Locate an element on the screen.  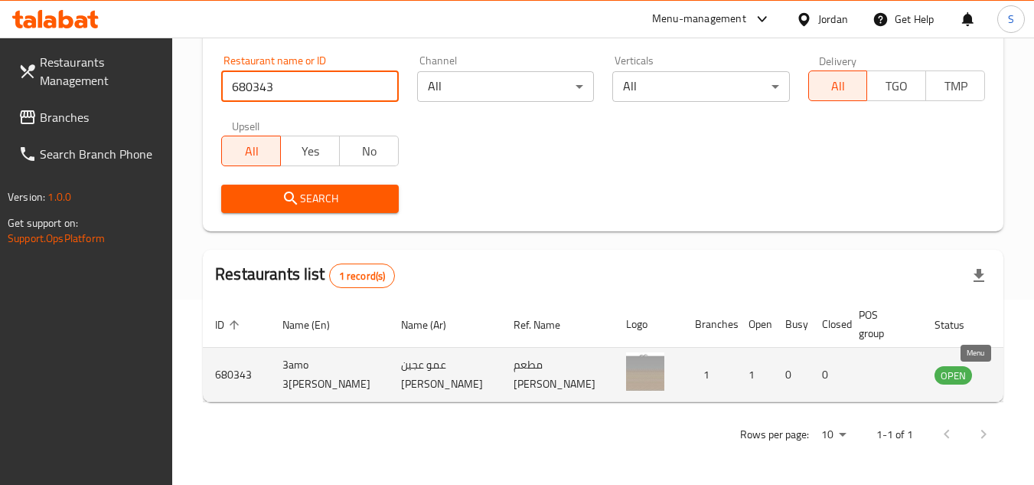
span: TMP is located at coordinates (955, 86).